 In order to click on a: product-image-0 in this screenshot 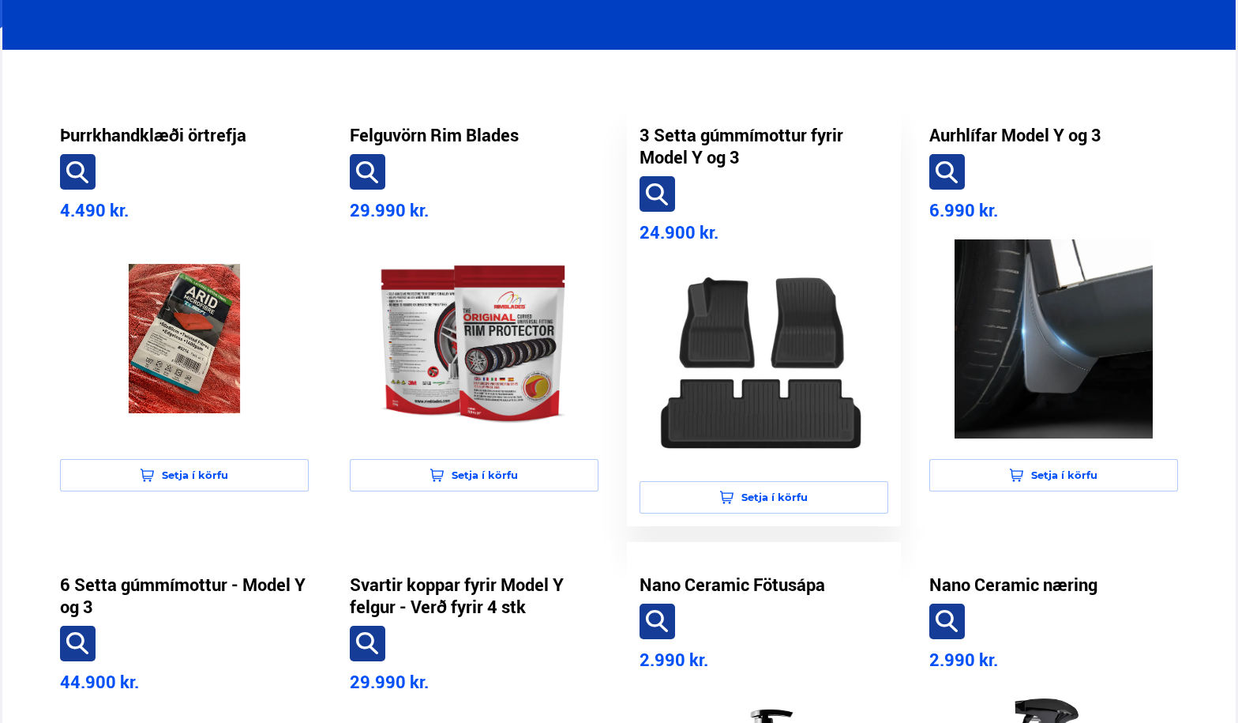, I will do `click(184, 340)`.